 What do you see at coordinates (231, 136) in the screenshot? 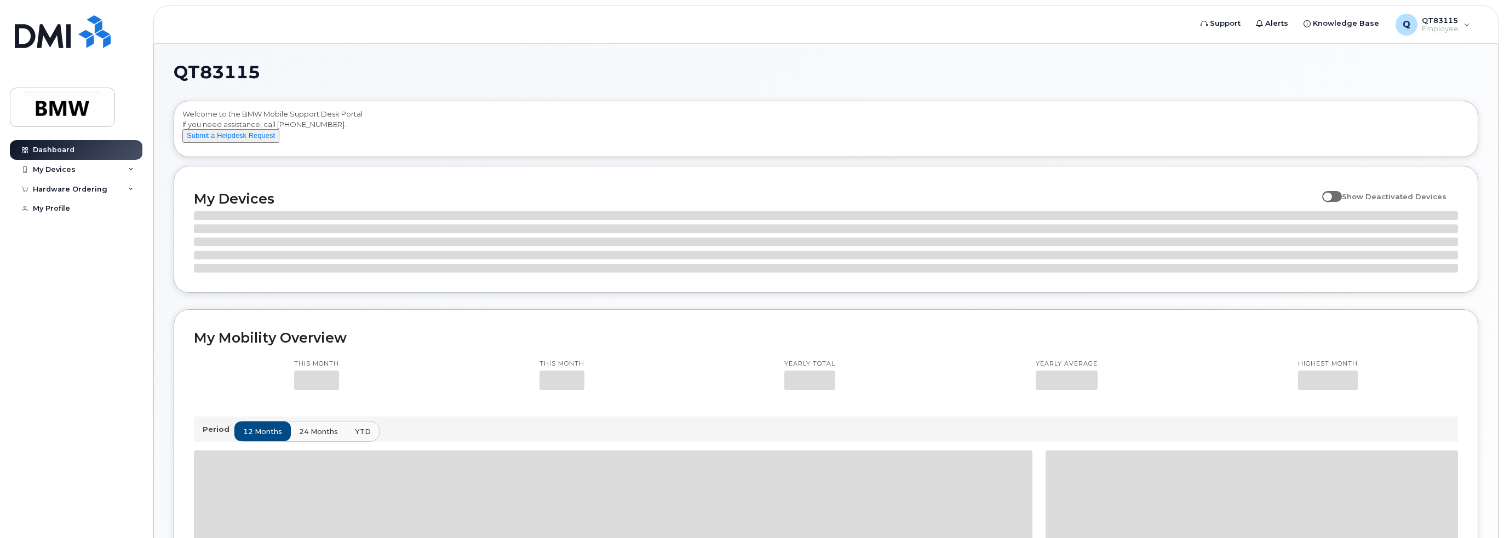
I see `button: Submit a Helpdesk Request` at bounding box center [231, 136].